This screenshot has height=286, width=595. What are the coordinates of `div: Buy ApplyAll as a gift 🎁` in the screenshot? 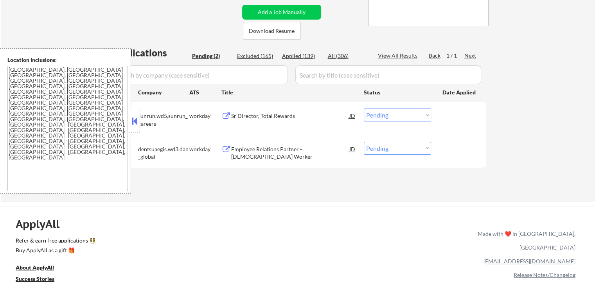 It's located at (55, 250).